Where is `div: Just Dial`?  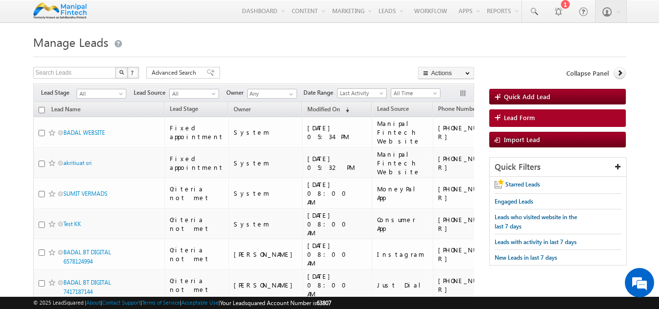 div: Just Dial is located at coordinates (402, 285).